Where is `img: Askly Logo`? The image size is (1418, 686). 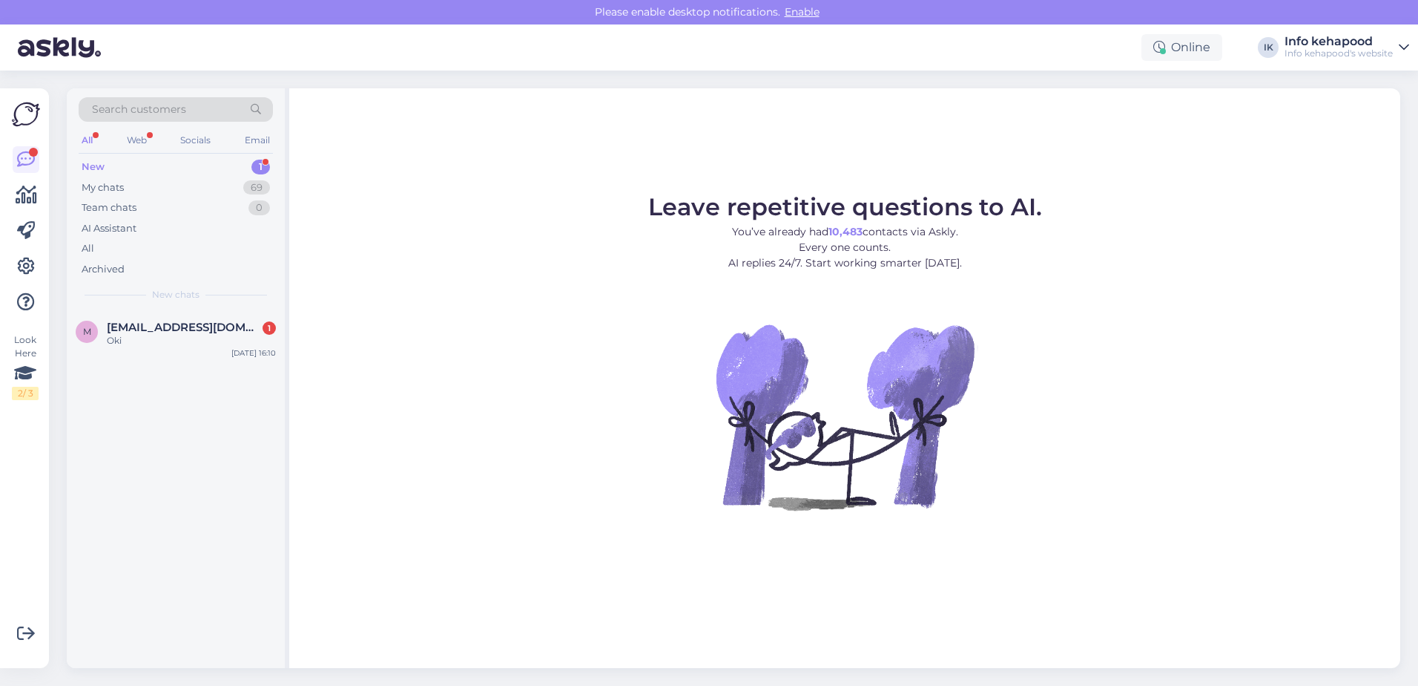
img: Askly Logo is located at coordinates (26, 114).